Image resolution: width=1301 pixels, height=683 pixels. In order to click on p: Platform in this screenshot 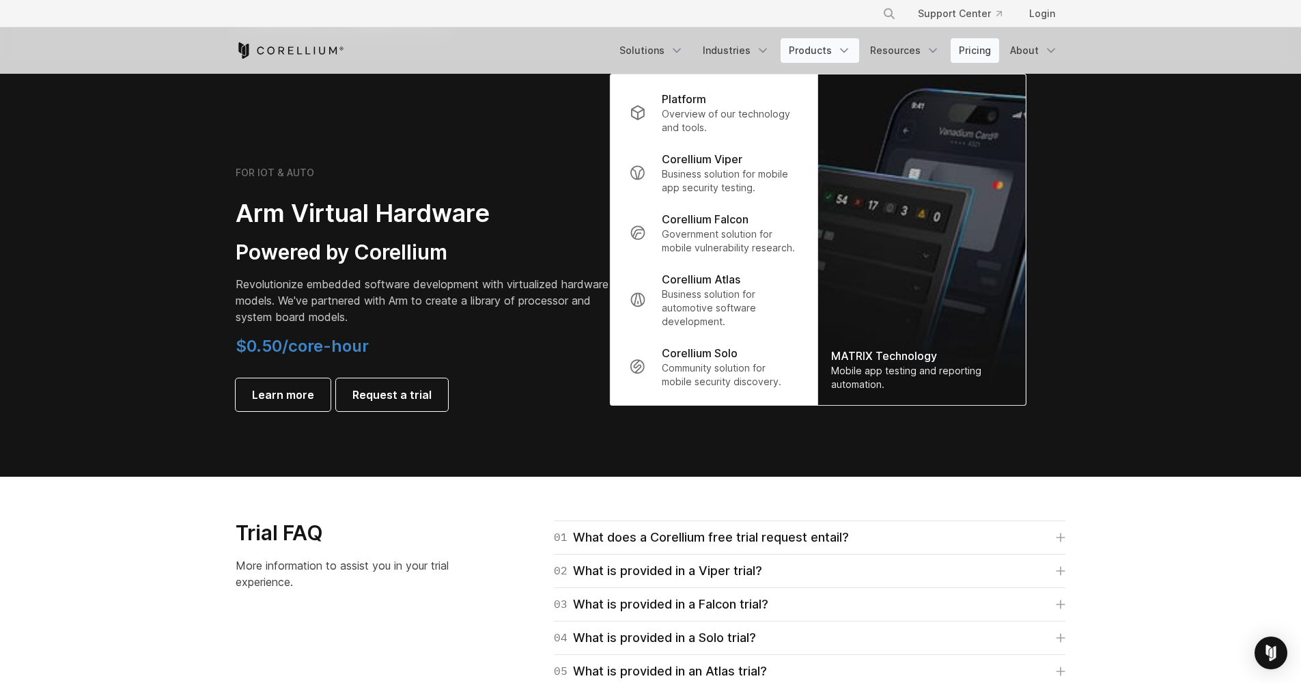, I will do `click(684, 99)`.